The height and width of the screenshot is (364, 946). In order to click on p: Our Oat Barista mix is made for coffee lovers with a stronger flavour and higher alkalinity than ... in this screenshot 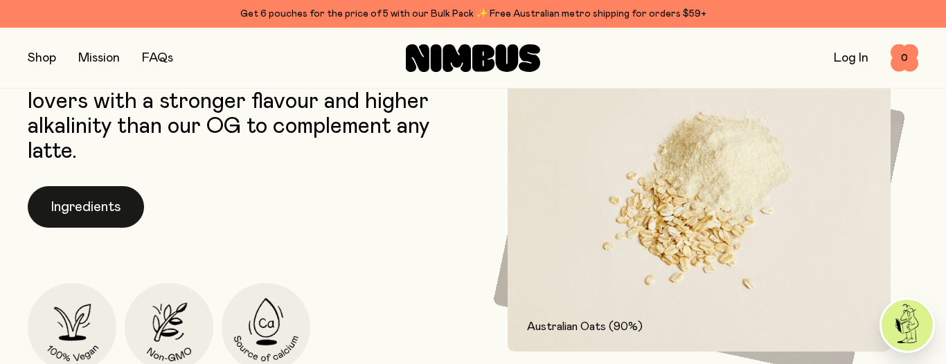, I will do `click(246, 114)`.